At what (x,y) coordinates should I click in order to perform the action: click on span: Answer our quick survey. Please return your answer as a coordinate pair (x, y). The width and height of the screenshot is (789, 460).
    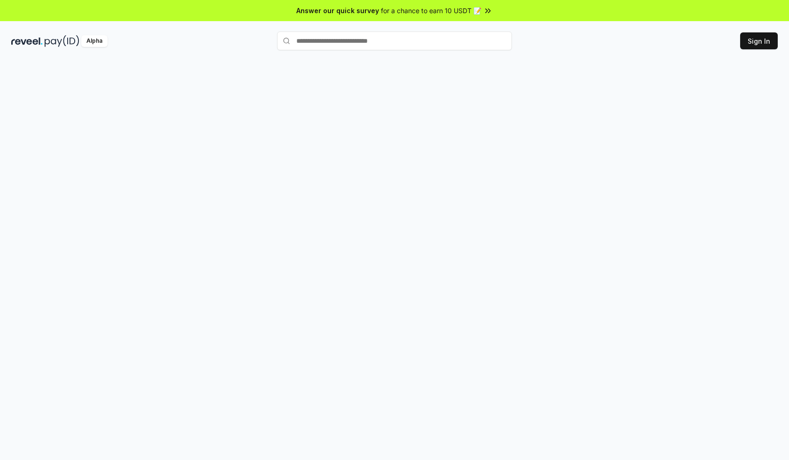
    Looking at the image, I should click on (338, 10).